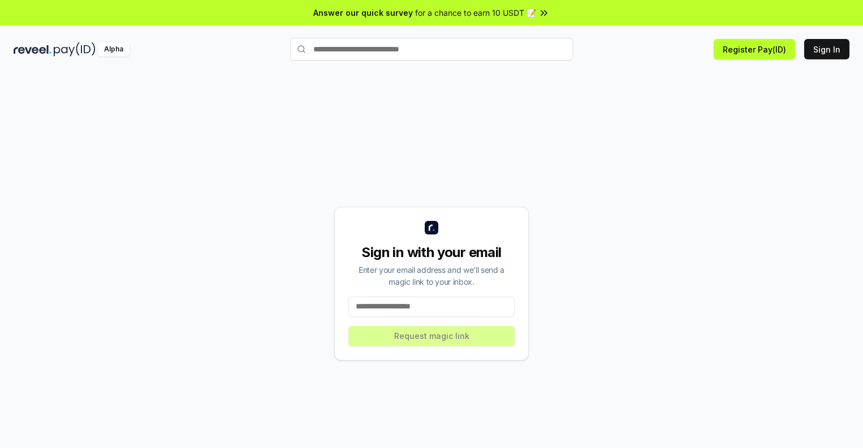  Describe the element at coordinates (431, 228) in the screenshot. I see `img: logo_small` at that location.